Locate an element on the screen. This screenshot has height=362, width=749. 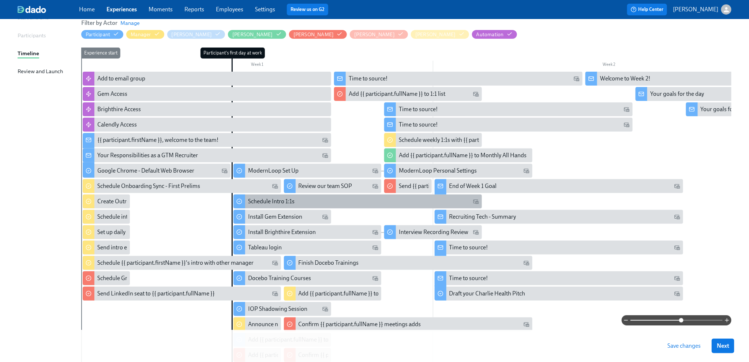
div: Hide Mel Mohn is located at coordinates (314, 34).